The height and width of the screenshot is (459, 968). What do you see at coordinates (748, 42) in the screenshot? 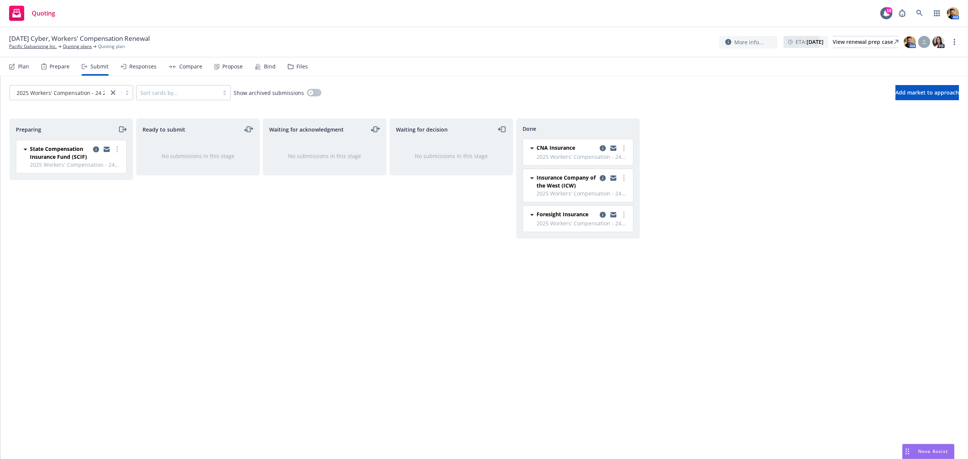
I see `button: More info...` at bounding box center [748, 42].